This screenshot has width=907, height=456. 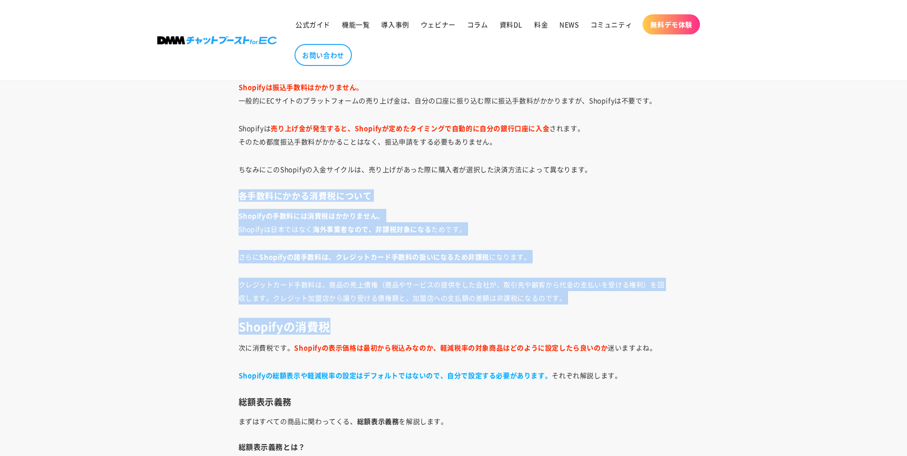 I want to click on p: Shopifyは日本ではなく ためです。, so click(x=454, y=222).